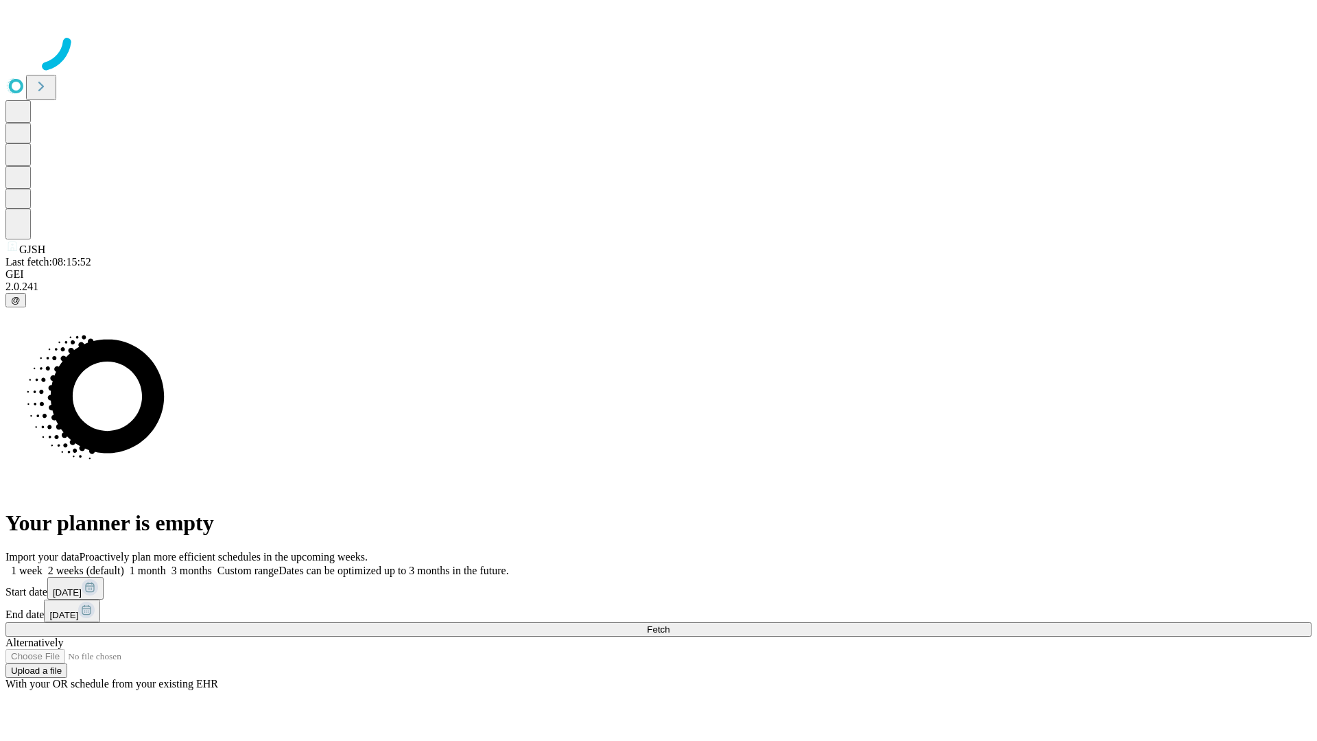  Describe the element at coordinates (658, 588) in the screenshot. I see `div: Start date` at that location.